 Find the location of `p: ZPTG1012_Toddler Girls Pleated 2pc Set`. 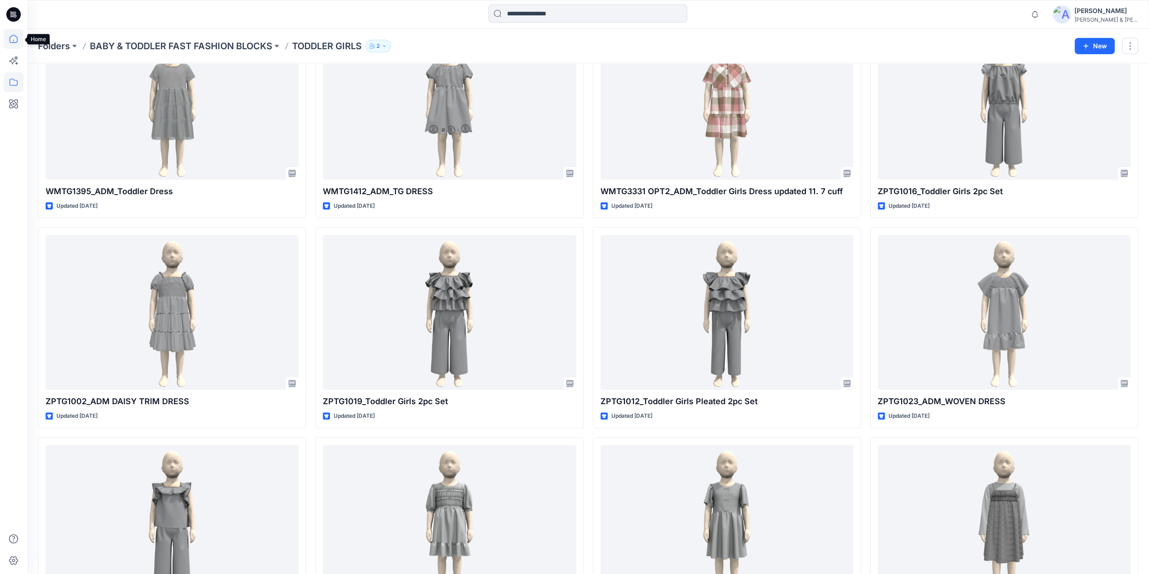

p: ZPTG1012_Toddler Girls Pleated 2pc Set is located at coordinates (727, 401).